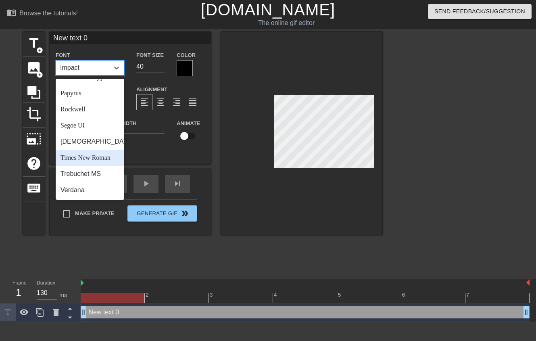  Describe the element at coordinates (46, 283) in the screenshot. I see `label: Duration` at that location.